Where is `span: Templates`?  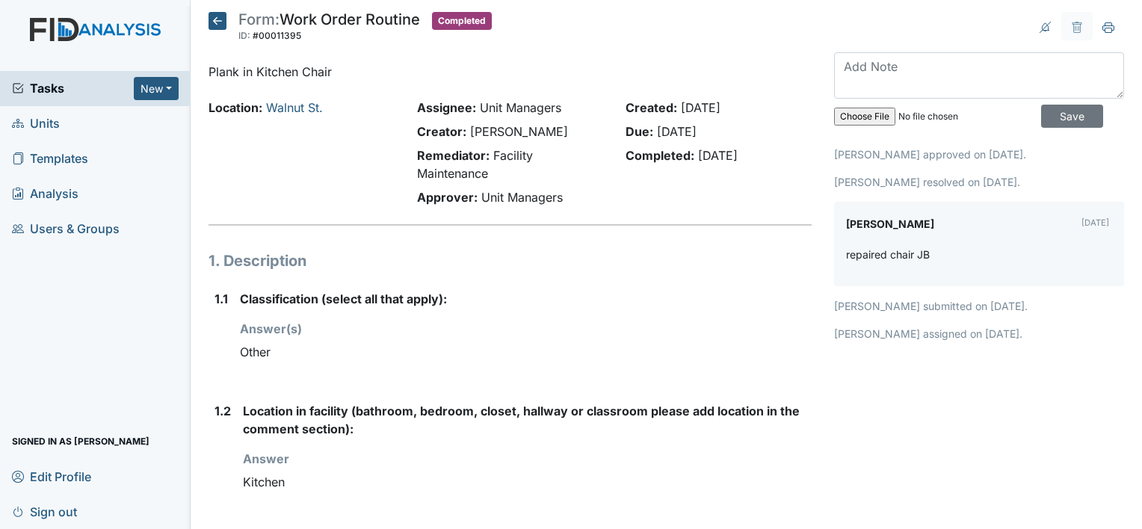
span: Templates is located at coordinates (50, 159).